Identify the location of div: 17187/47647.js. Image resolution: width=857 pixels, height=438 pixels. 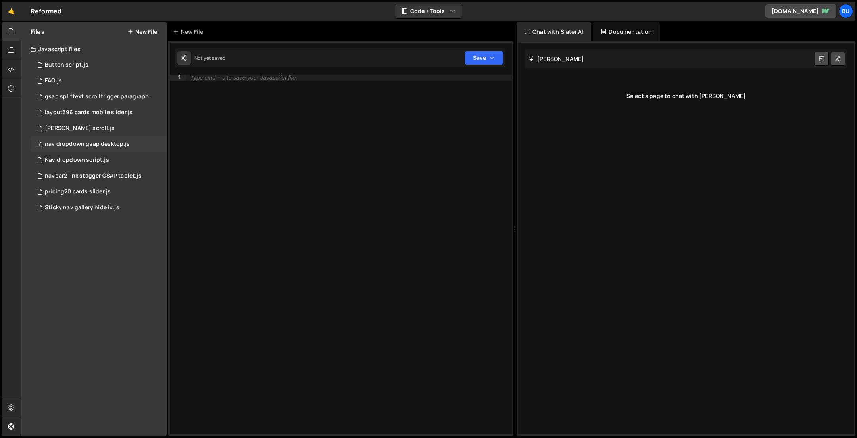
(98, 192).